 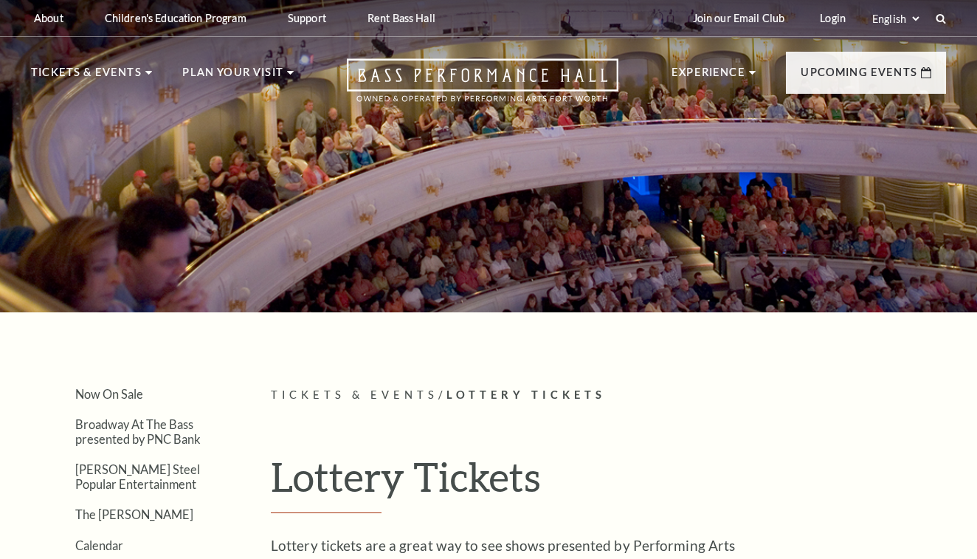 What do you see at coordinates (49, 18) in the screenshot?
I see `p: About` at bounding box center [49, 18].